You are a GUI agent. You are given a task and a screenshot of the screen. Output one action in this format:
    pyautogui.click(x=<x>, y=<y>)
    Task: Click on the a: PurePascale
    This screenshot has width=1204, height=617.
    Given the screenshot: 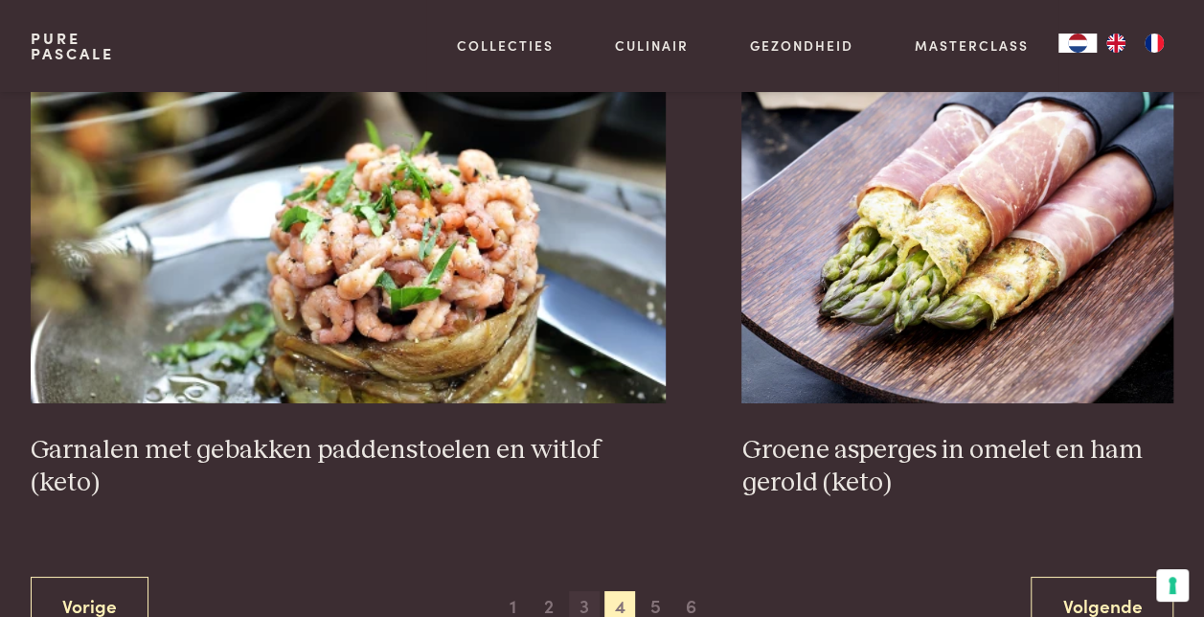 What is the action you would take?
    pyautogui.click(x=72, y=46)
    